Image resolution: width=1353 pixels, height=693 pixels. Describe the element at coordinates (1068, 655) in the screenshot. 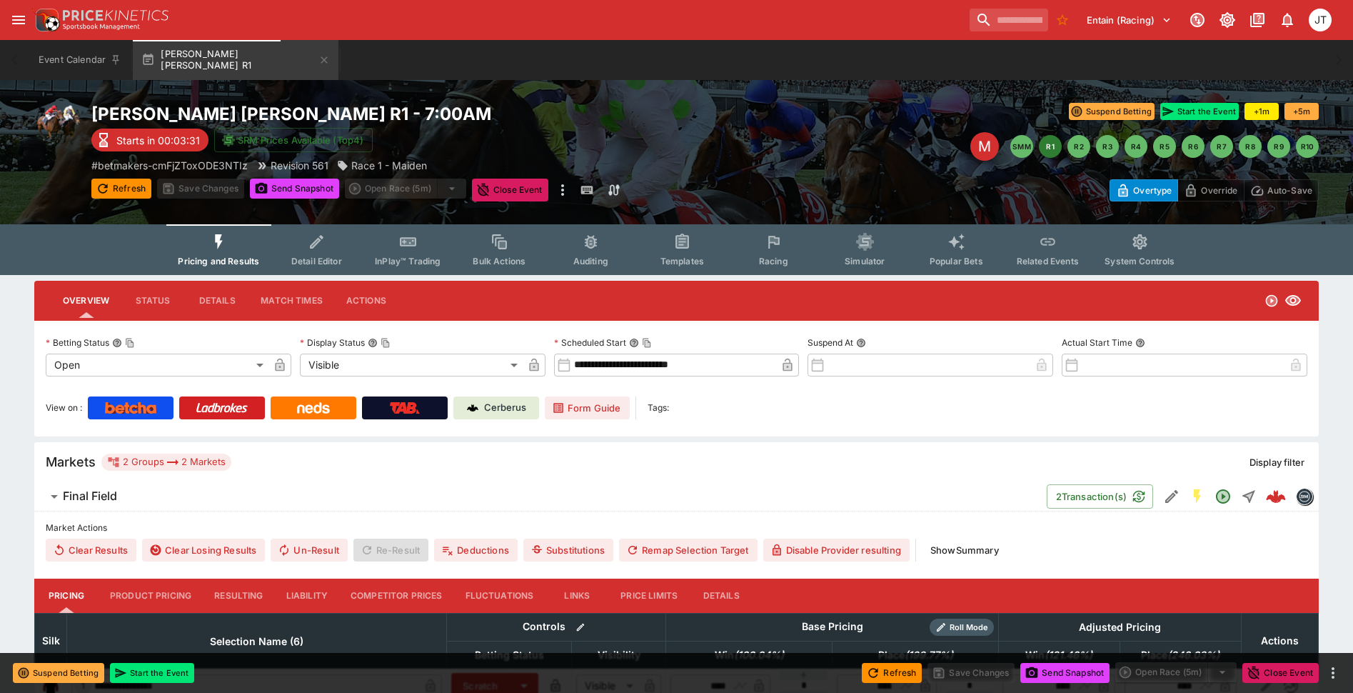

I see `em: ( 121.46 %)` at that location.